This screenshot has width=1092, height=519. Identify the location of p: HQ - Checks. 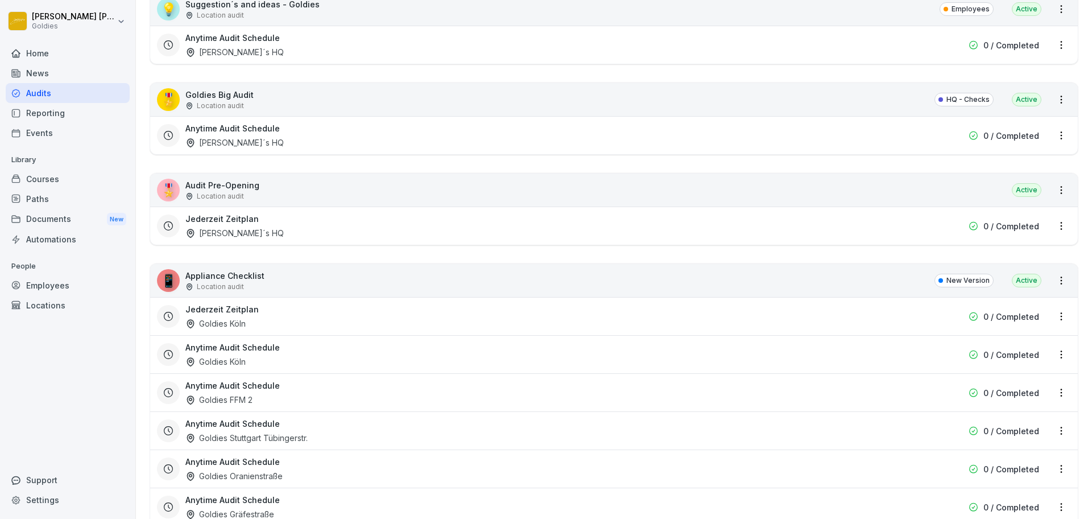
(968, 100).